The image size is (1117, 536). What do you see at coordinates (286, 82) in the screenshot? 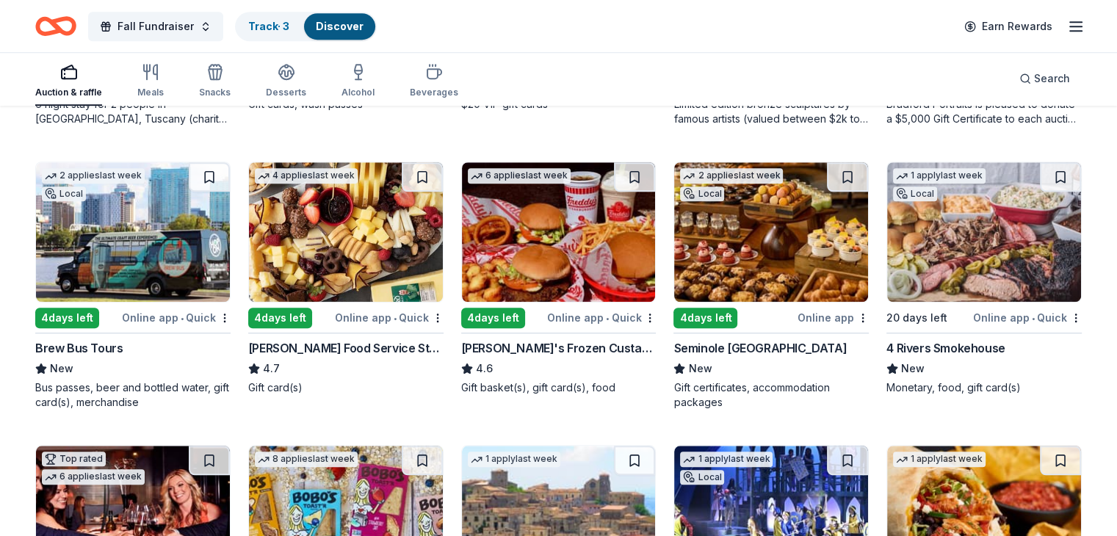
I see `button: Desserts` at bounding box center [286, 82].